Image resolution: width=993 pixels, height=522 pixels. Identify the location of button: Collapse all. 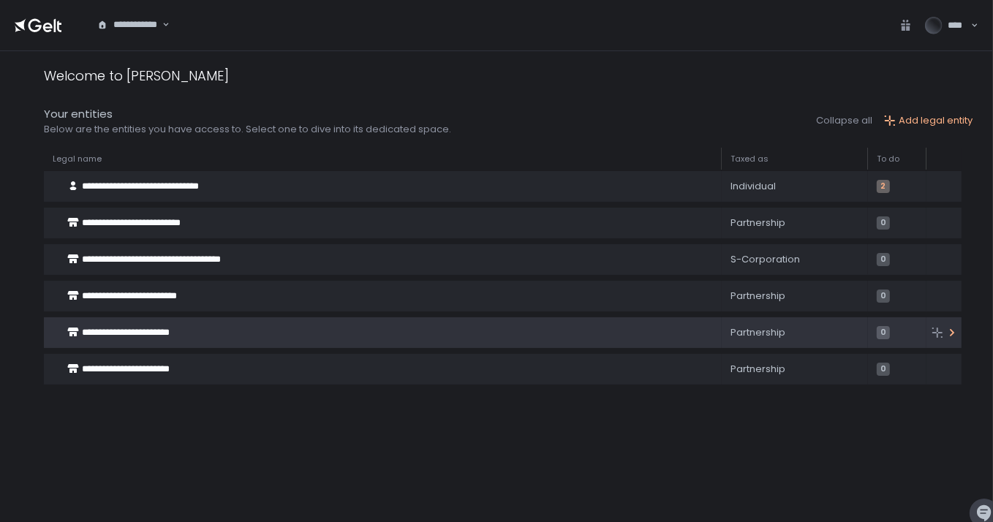
(844, 121).